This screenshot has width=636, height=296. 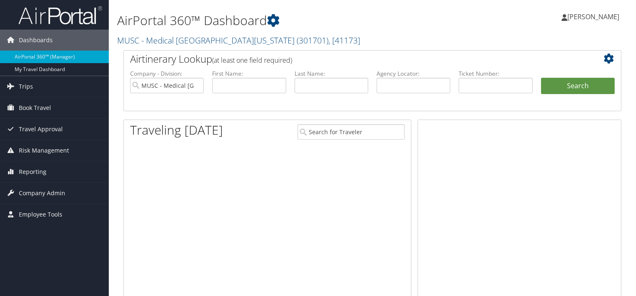 What do you see at coordinates (60, 15) in the screenshot?
I see `img: airportal-logo.png` at bounding box center [60, 15].